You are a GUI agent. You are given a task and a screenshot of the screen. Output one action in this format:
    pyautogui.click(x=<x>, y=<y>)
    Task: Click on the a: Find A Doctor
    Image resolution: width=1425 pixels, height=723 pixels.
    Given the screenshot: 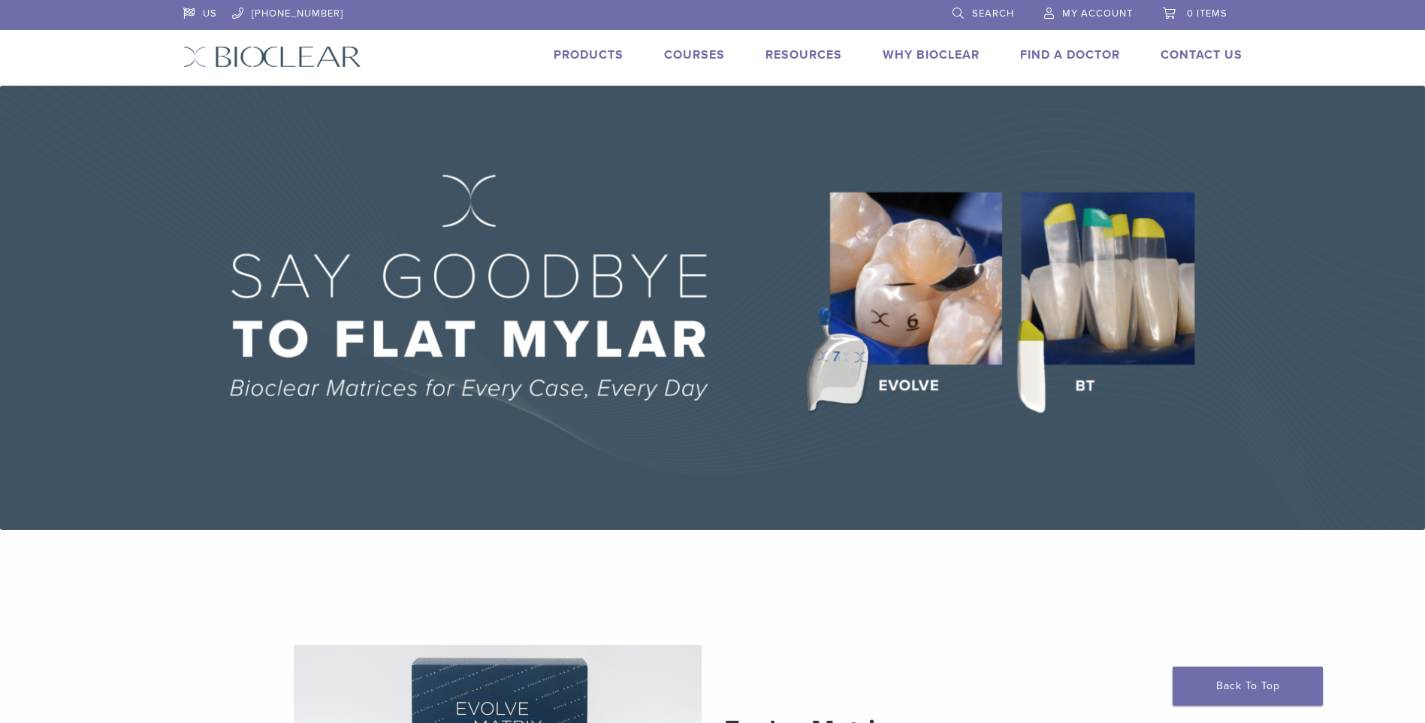 What is the action you would take?
    pyautogui.click(x=1070, y=55)
    